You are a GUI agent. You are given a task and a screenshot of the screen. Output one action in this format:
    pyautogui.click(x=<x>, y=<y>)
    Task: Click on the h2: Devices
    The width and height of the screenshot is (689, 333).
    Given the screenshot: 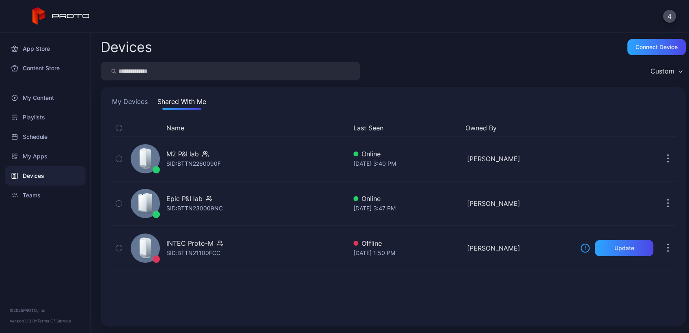 What is the action you would take?
    pyautogui.click(x=126, y=47)
    